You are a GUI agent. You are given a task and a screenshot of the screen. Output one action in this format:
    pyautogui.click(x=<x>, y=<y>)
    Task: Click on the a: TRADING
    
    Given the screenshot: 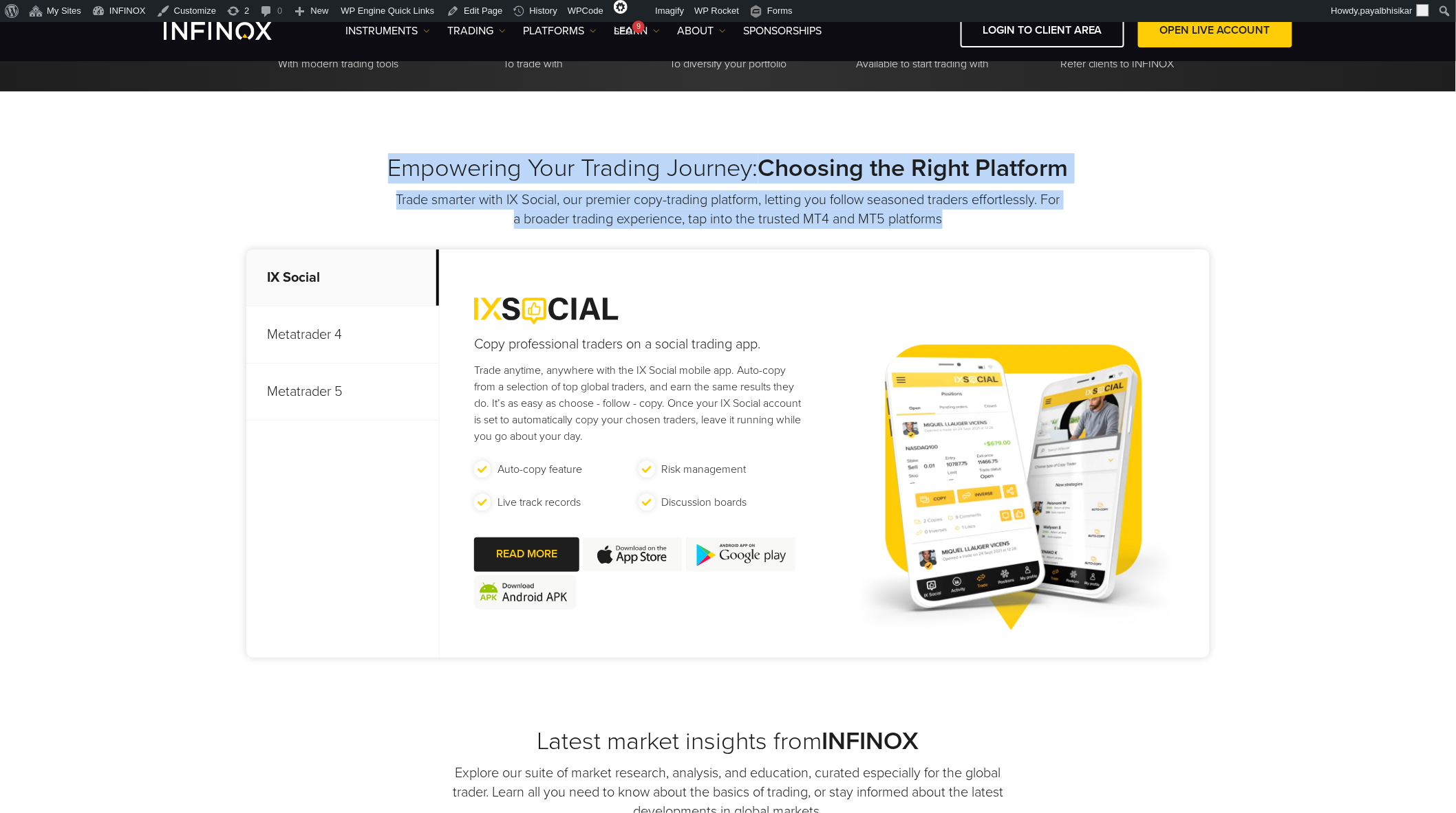 What is the action you would take?
    pyautogui.click(x=476, y=31)
    